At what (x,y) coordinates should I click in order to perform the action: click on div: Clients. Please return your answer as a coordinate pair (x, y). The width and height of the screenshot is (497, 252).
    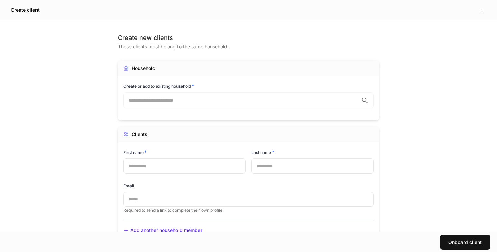
    Looking at the image, I should click on (139, 135).